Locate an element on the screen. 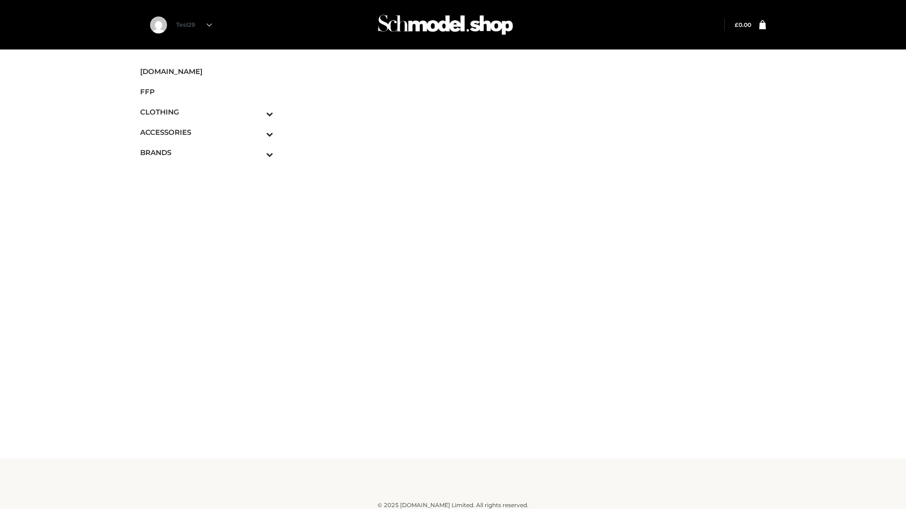 The width and height of the screenshot is (906, 509). span: FFP is located at coordinates (207, 92).